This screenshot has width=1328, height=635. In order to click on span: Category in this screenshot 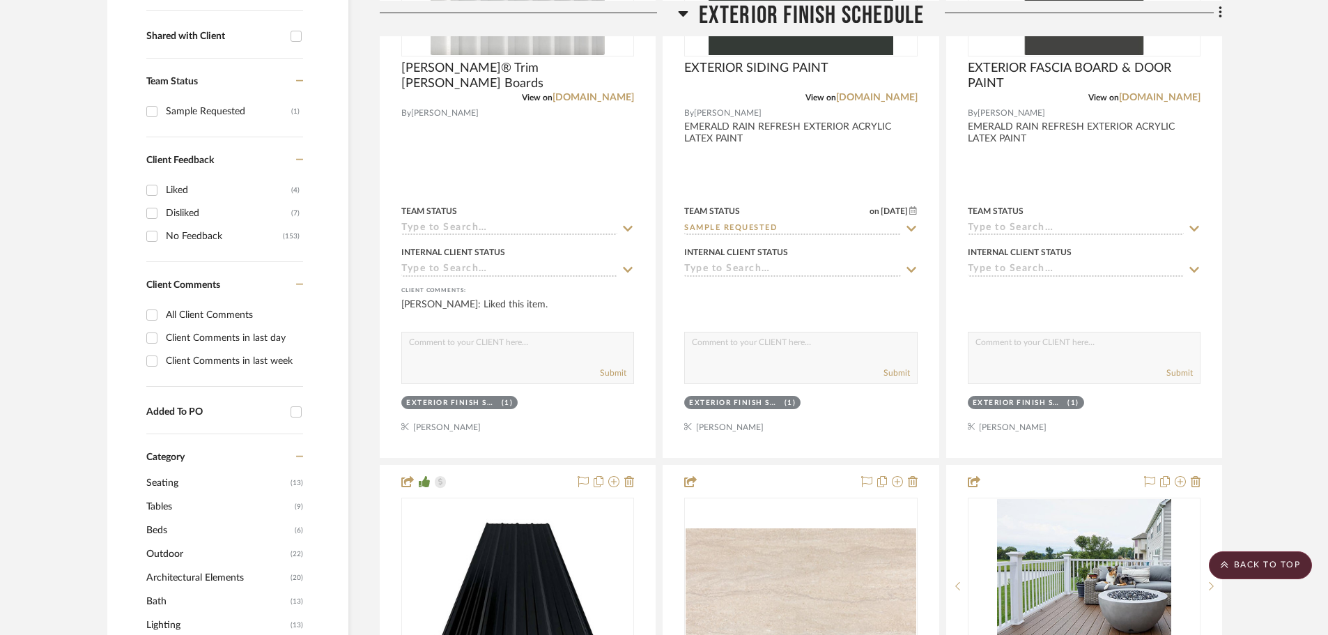, I will do `click(165, 457)`.